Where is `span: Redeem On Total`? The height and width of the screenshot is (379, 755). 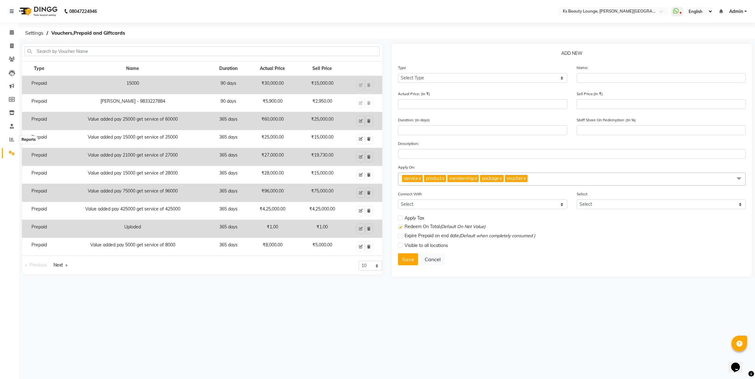 span: Redeem On Total is located at coordinates (445, 227).